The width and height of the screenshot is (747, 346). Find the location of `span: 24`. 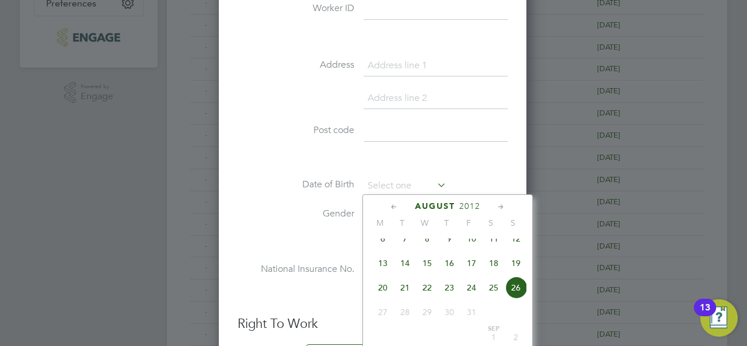

span: 24 is located at coordinates (471, 288).